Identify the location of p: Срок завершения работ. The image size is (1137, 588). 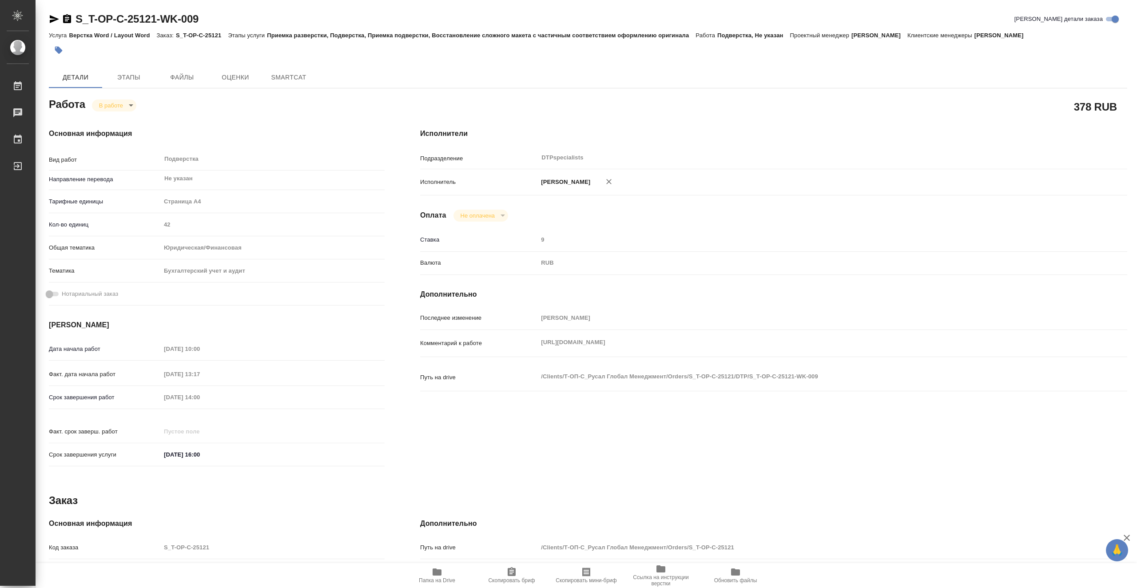
(105, 397).